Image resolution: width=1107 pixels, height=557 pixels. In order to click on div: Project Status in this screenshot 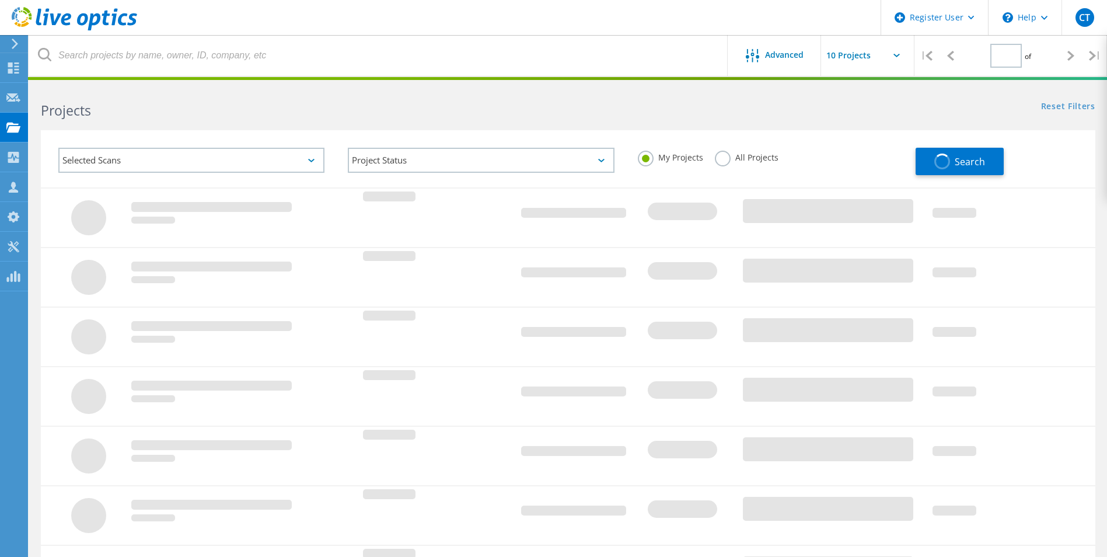, I will do `click(481, 160)`.